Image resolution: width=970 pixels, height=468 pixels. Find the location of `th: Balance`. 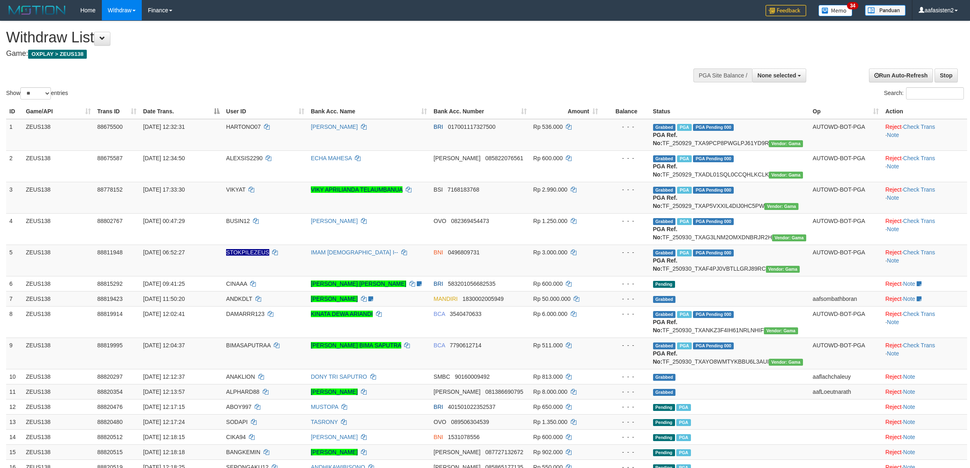

th: Balance is located at coordinates (625, 111).